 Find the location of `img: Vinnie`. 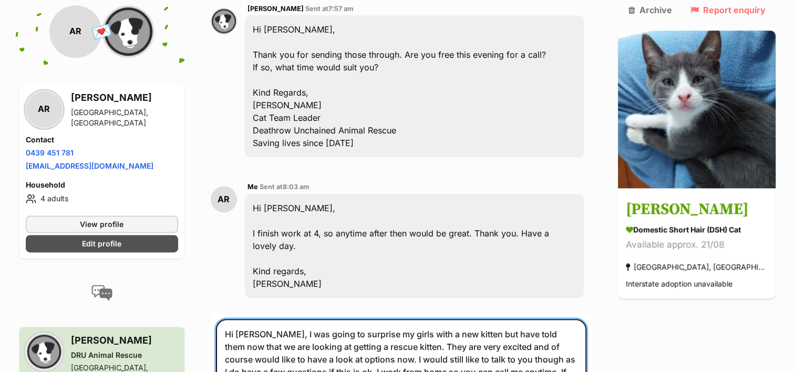

img: Vinnie is located at coordinates (697, 109).